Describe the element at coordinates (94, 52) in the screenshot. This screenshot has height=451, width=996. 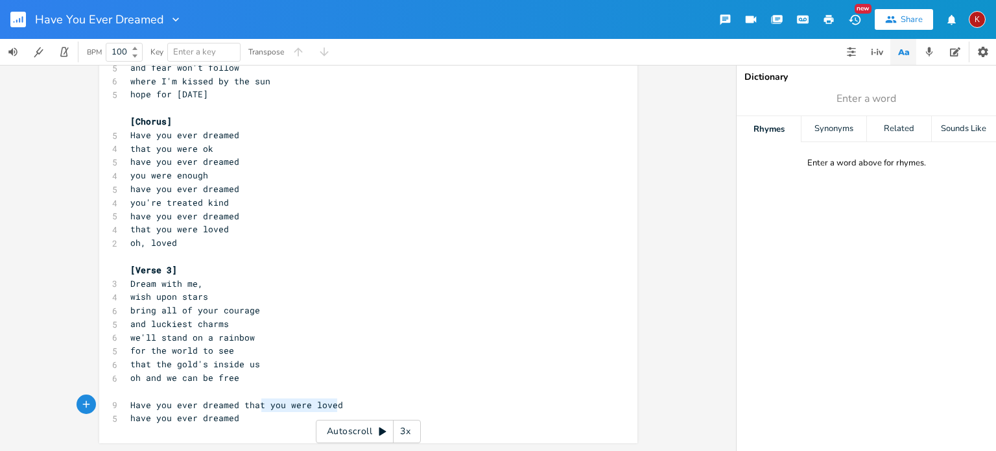
I see `div: BPM` at that location.